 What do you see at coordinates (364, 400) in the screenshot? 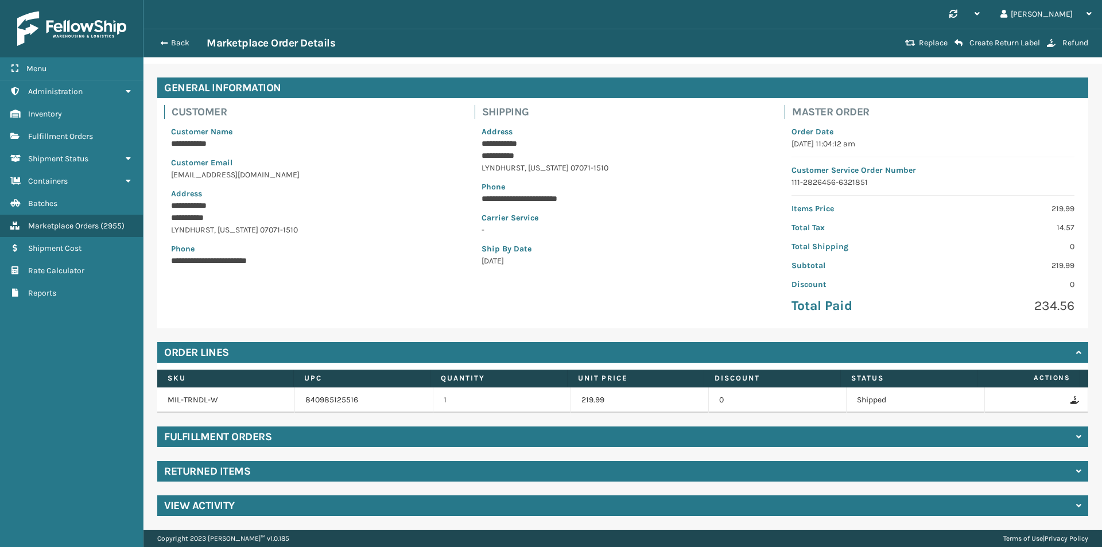
I see `td: 840985125516` at bounding box center [364, 400].